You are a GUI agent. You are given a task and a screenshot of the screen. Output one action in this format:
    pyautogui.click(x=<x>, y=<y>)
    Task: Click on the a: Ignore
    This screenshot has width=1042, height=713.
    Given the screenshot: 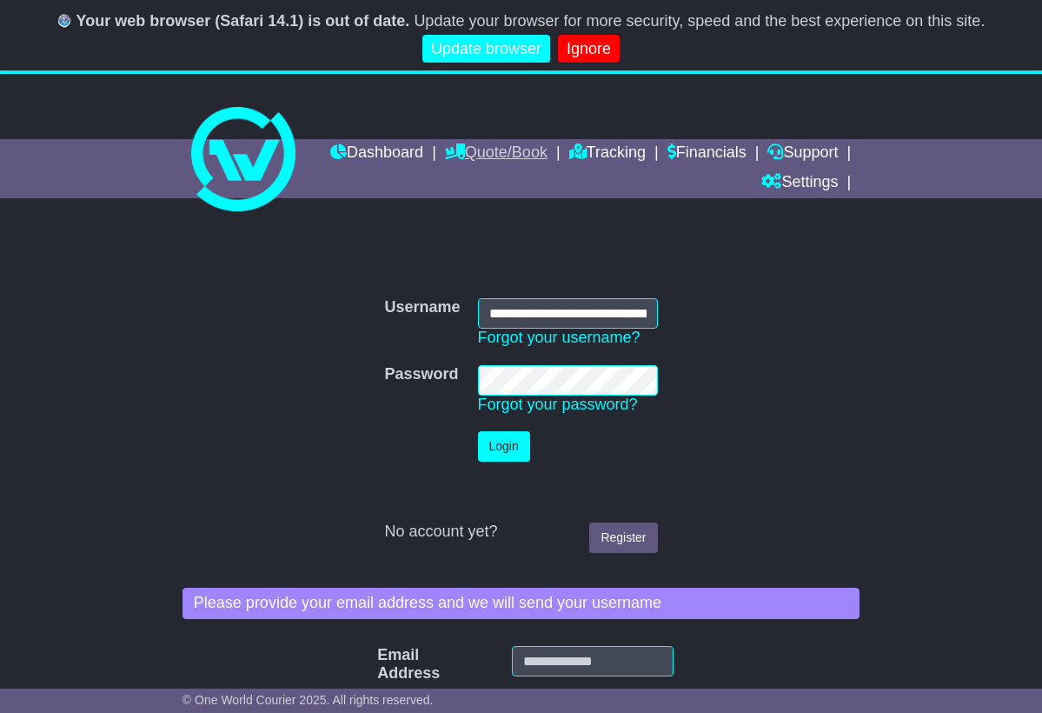 What is the action you would take?
    pyautogui.click(x=589, y=49)
    